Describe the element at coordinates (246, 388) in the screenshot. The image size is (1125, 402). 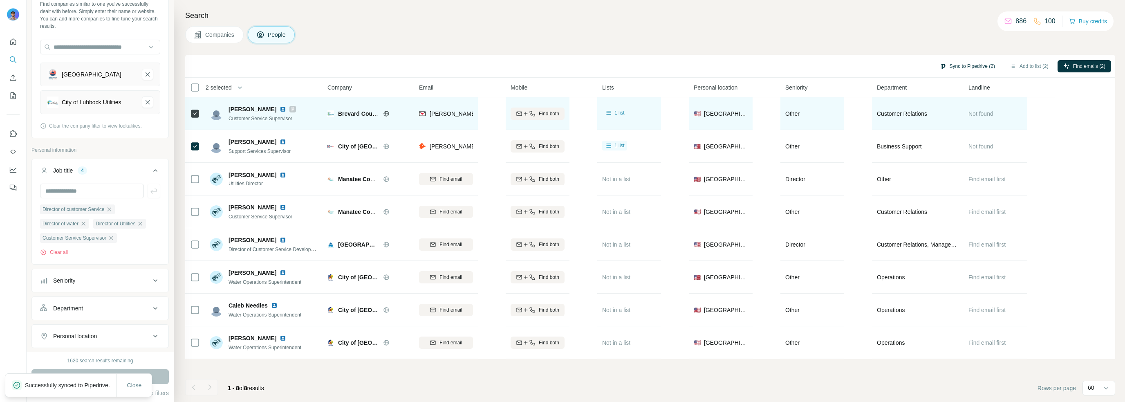
I see `span: results` at that location.